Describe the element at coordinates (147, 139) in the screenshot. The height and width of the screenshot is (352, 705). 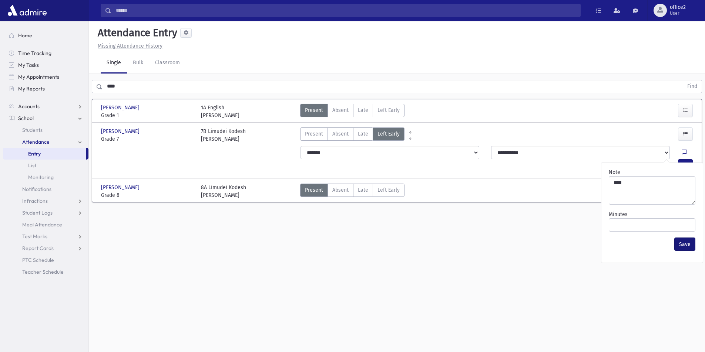
I see `span: Grade 7` at that location.